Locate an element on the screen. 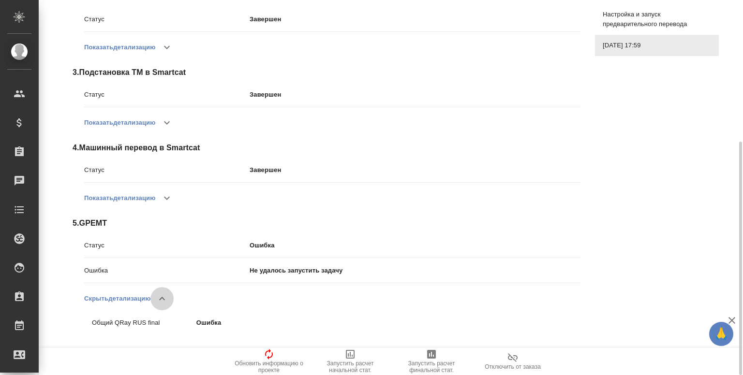  button: Обновить информацию о проекте is located at coordinates (269, 362).